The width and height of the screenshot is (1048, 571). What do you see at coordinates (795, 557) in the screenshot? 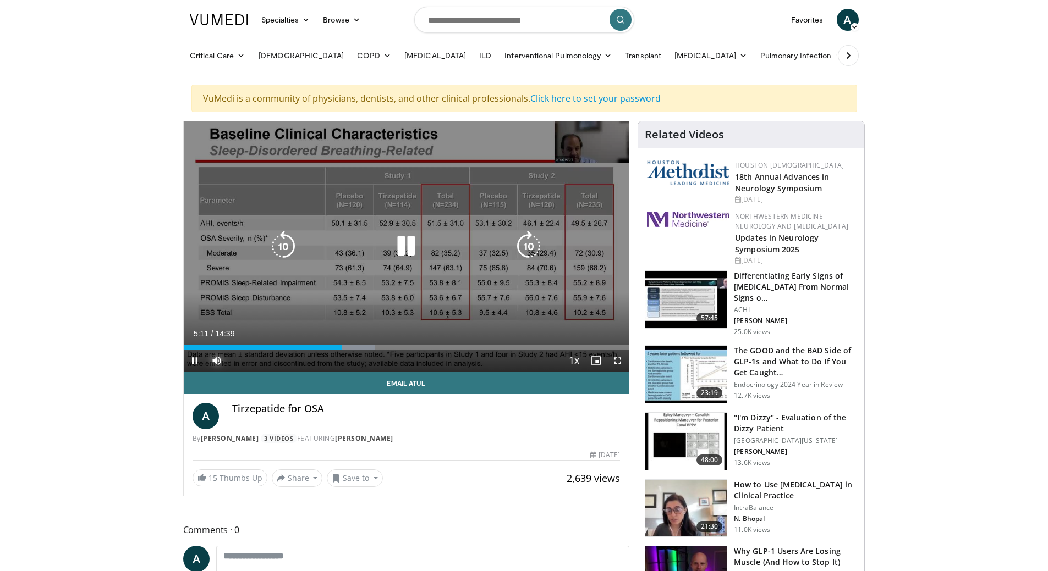
I see `h3: Why GLP-1 Users Are Losing Muscle (And How to Stop It)` at bounding box center [795, 557].